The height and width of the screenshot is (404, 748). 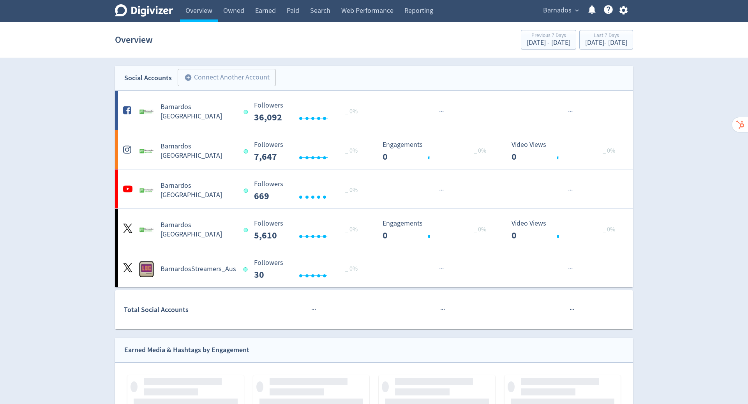 What do you see at coordinates (224, 78) in the screenshot?
I see `a: Connect Another Account` at bounding box center [224, 78].